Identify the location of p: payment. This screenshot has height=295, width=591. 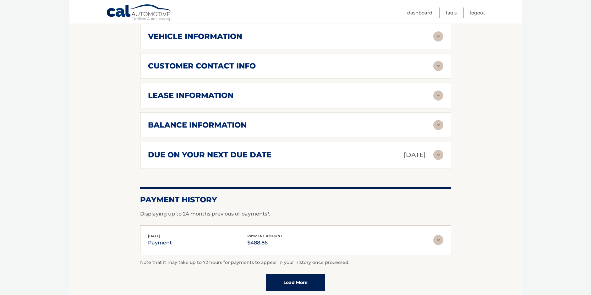
(160, 243).